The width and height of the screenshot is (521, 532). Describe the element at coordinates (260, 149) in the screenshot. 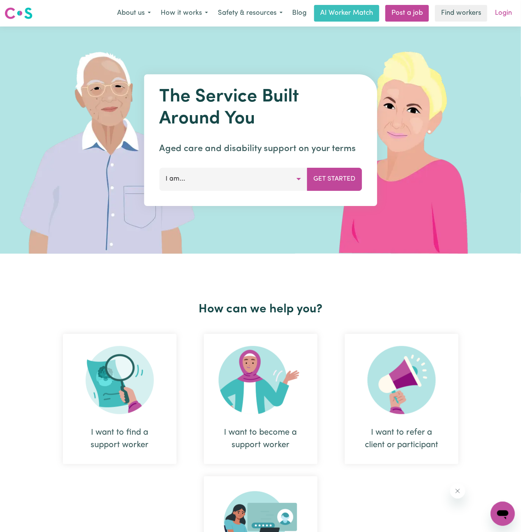

I see `p: Aged care and disability support on your terms` at that location.